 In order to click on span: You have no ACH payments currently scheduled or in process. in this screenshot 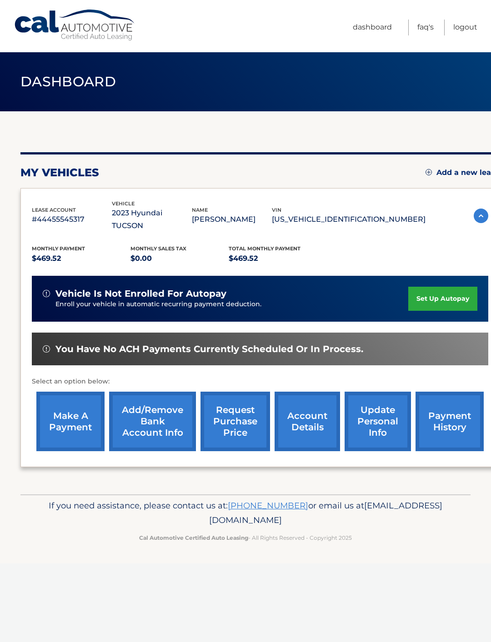, I will do `click(209, 349)`.